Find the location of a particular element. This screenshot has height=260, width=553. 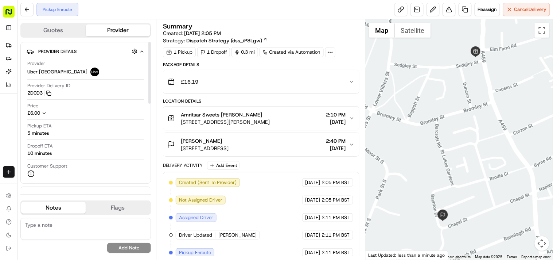

span: Dispatch Strategy (dss_iP8Lgw) is located at coordinates (224, 40).